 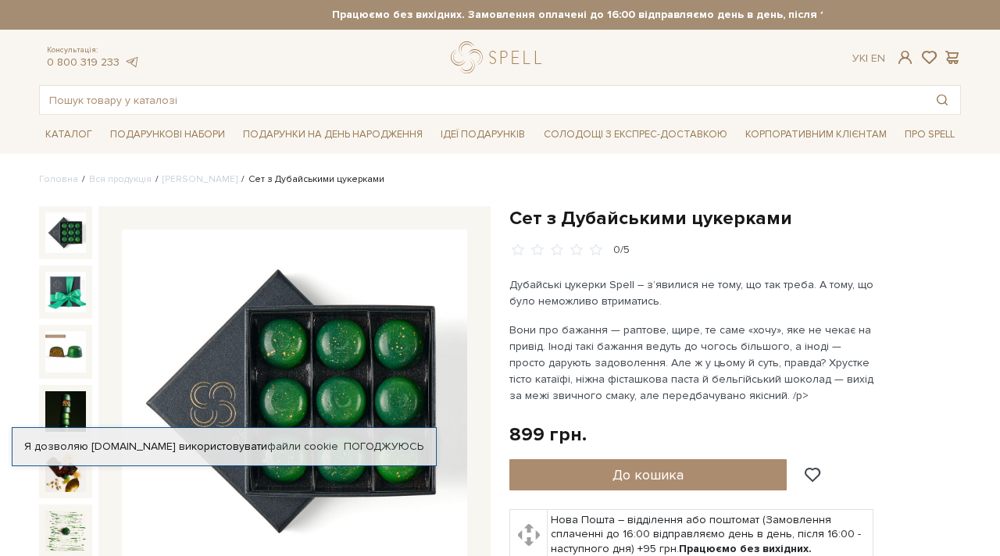 What do you see at coordinates (943, 100) in the screenshot?
I see `button: Пошук товару у каталозі` at bounding box center [943, 100].